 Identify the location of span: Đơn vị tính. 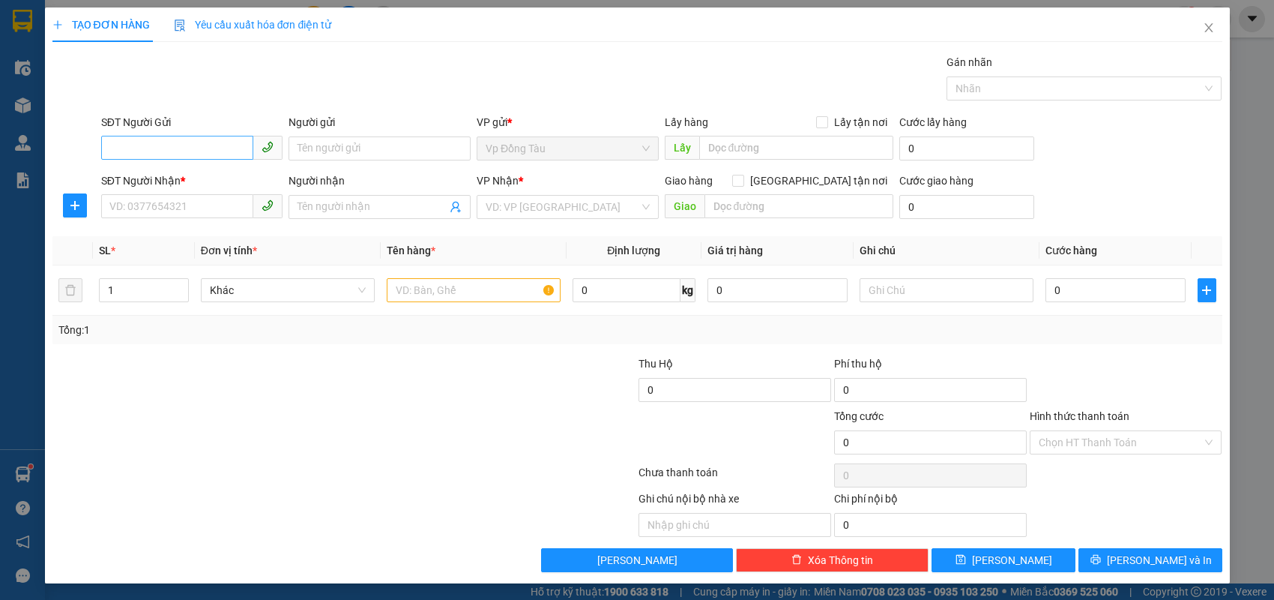
(229, 250).